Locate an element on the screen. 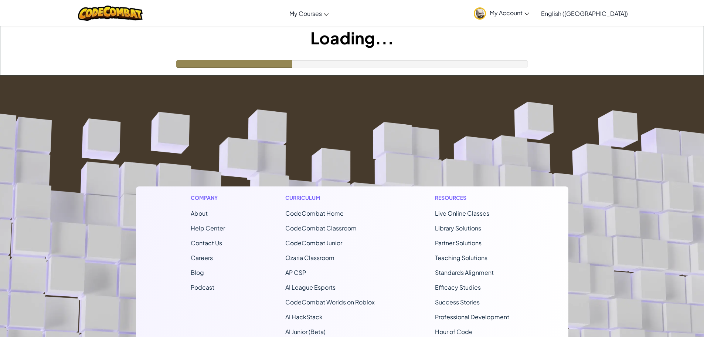 The width and height of the screenshot is (704, 337). a: AI League Esports is located at coordinates (311, 287).